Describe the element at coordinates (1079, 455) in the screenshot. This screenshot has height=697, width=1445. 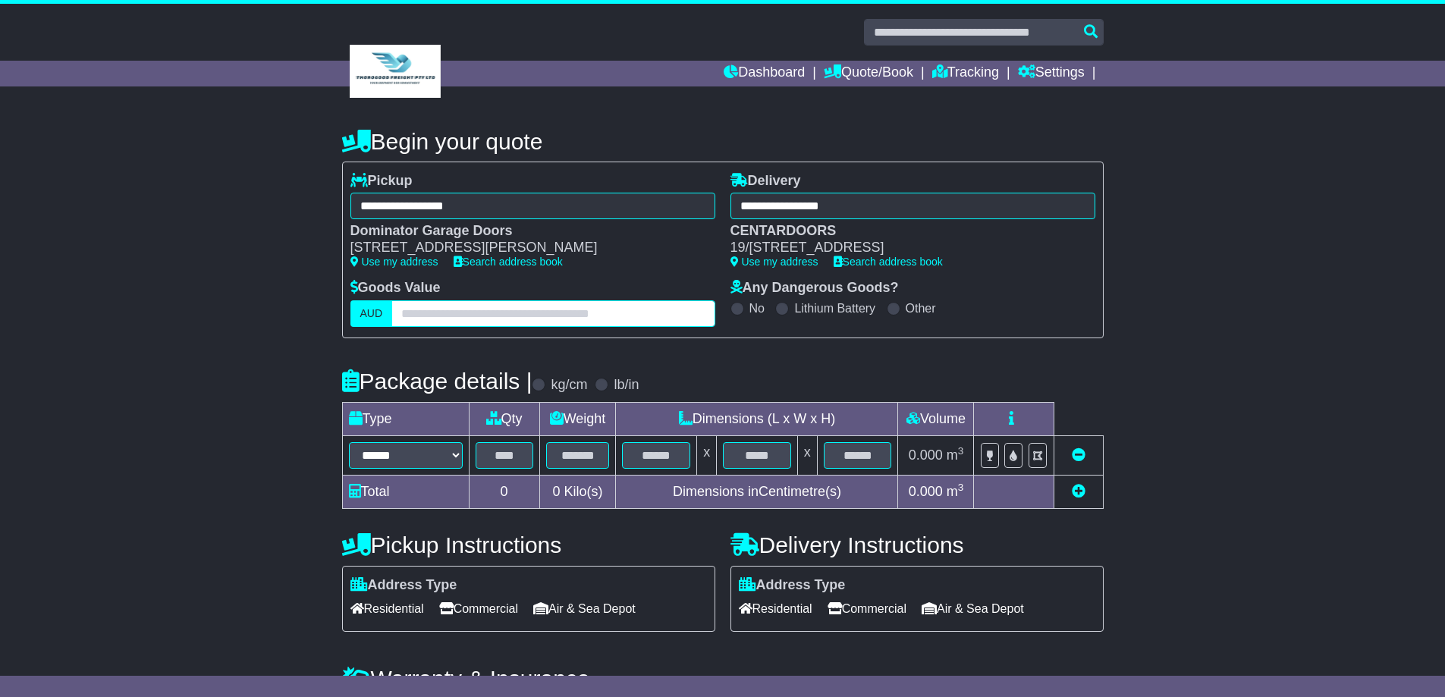
I see `a: Remove this item` at that location.